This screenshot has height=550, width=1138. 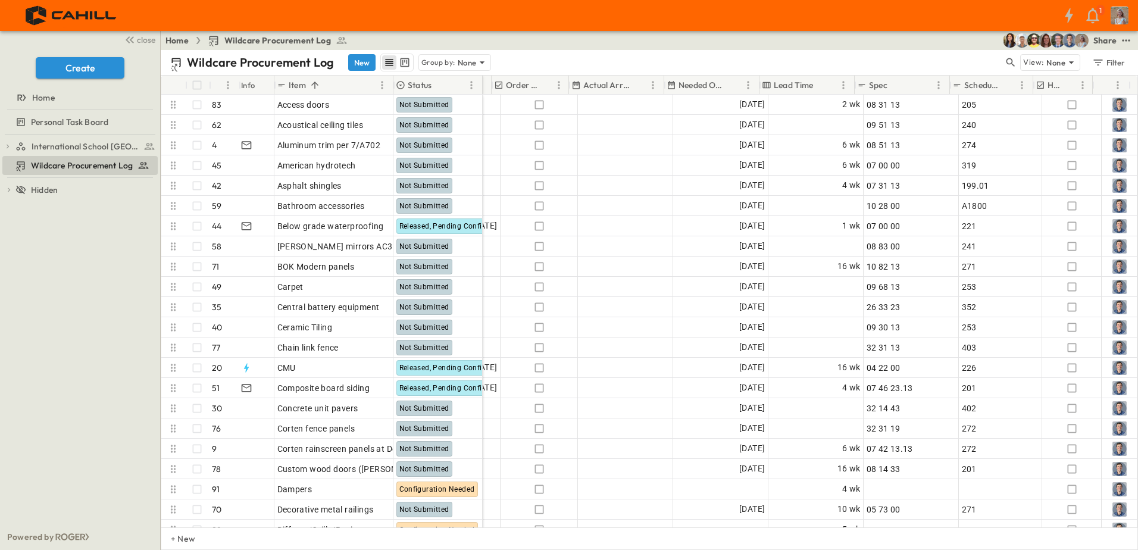 I want to click on div: Owner, so click(x=1110, y=85).